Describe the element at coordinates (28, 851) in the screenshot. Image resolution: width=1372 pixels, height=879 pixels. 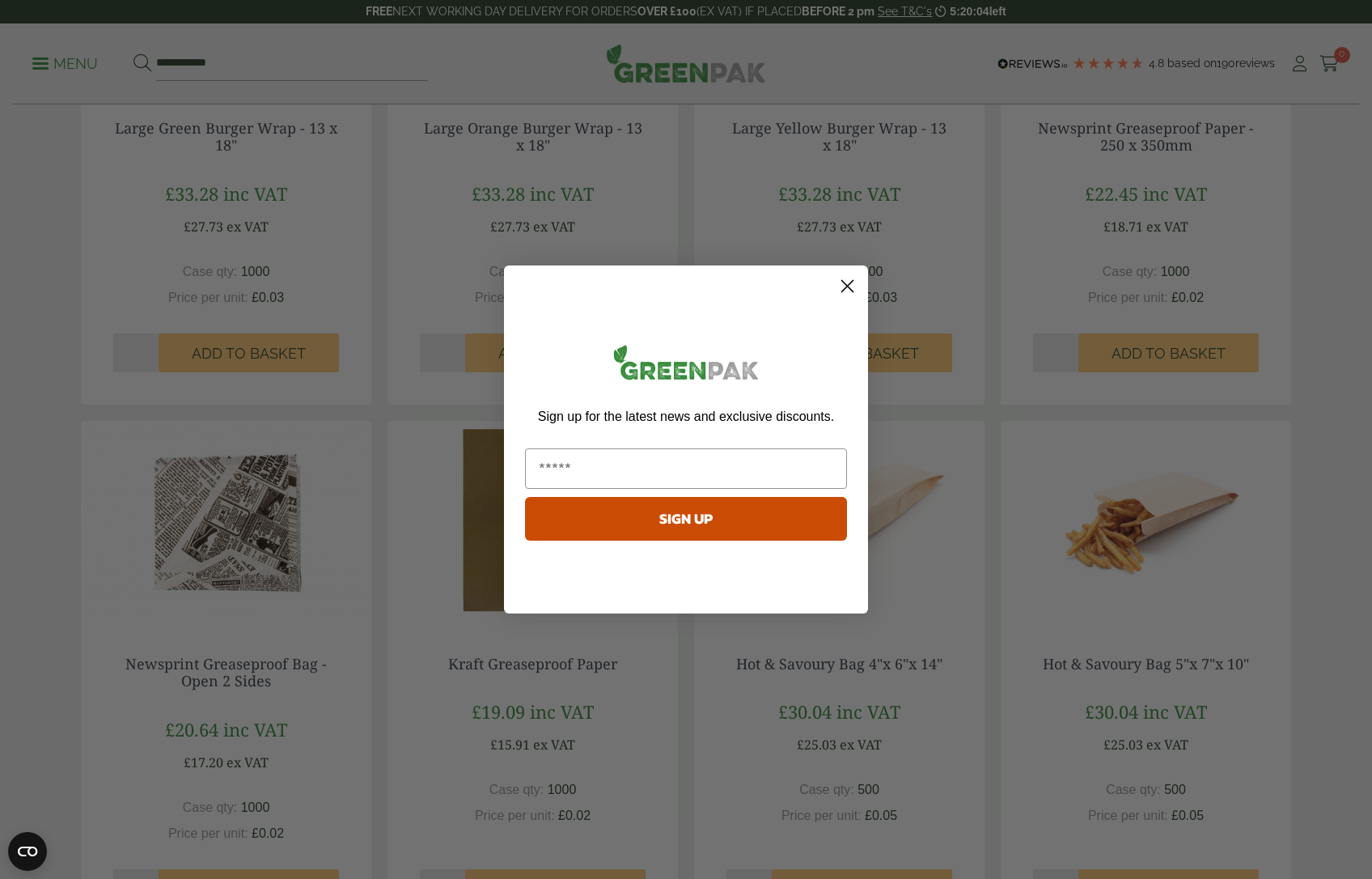
I see `button: Open CMP widget` at that location.